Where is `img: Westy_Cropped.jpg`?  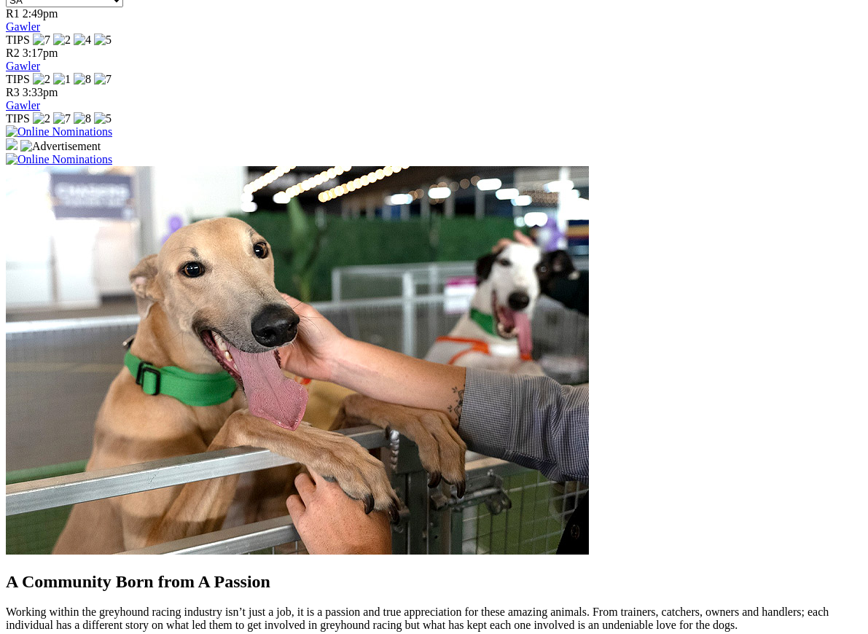
img: Westy_Cropped.jpg is located at coordinates (297, 360).